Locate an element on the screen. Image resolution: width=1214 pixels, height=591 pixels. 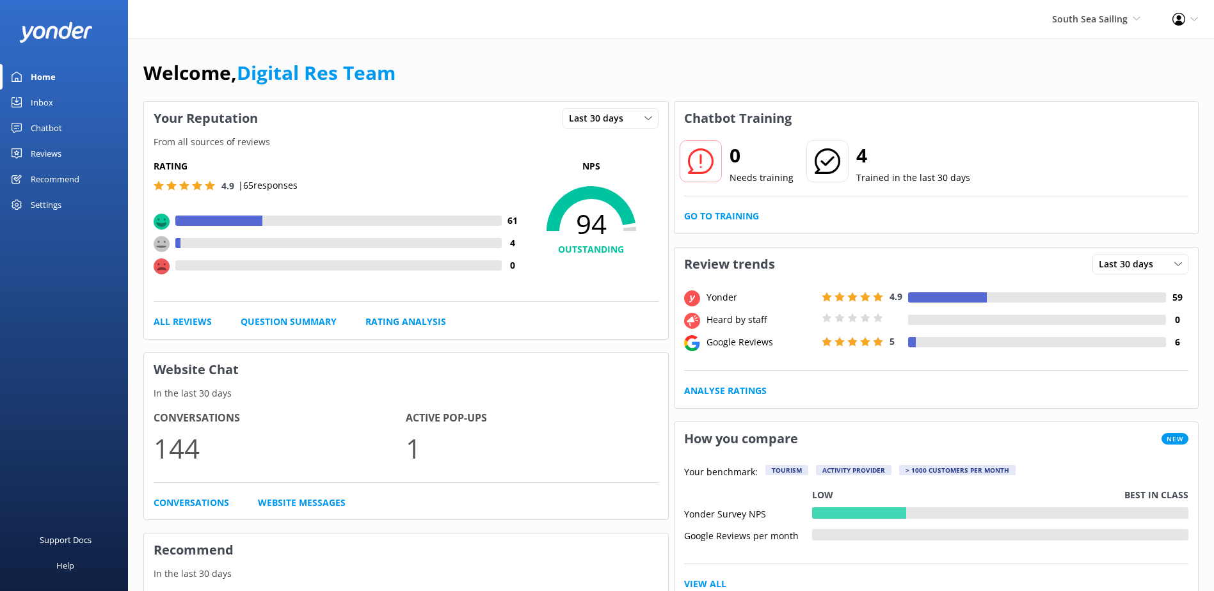
h4: OUTSTANDING is located at coordinates (591, 250).